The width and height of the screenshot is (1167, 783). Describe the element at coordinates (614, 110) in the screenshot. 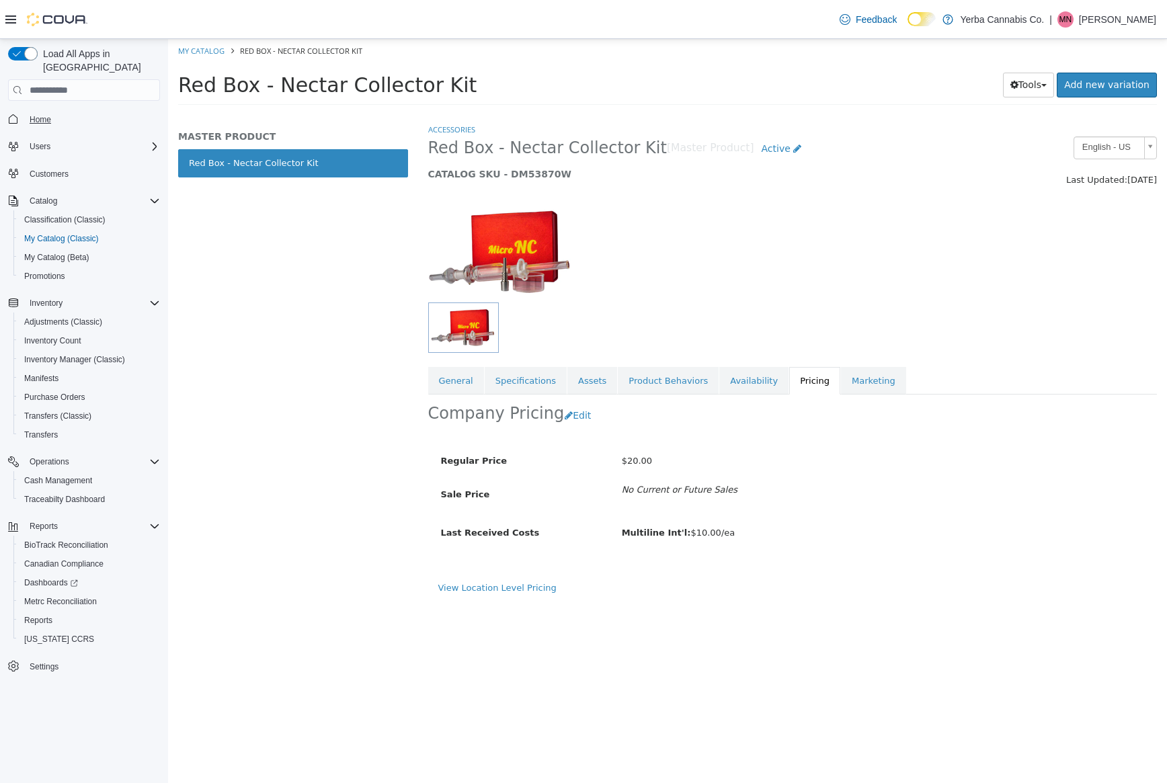

I see `a: Active` at that location.